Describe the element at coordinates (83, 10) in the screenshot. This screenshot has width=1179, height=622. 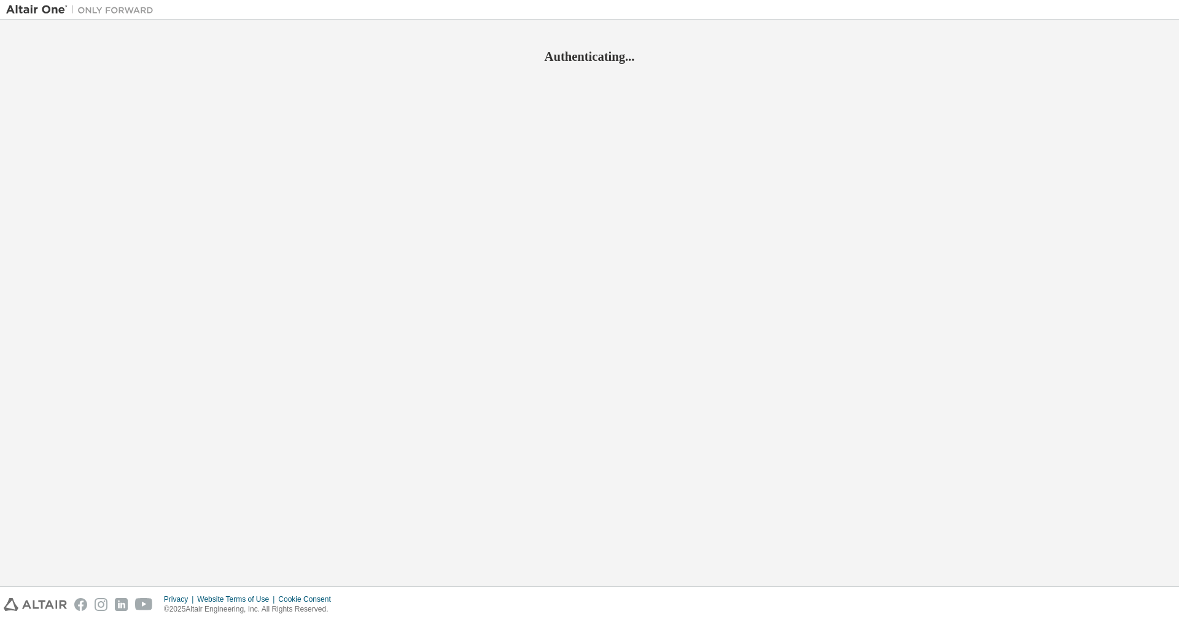
I see `img: Altair One` at that location.